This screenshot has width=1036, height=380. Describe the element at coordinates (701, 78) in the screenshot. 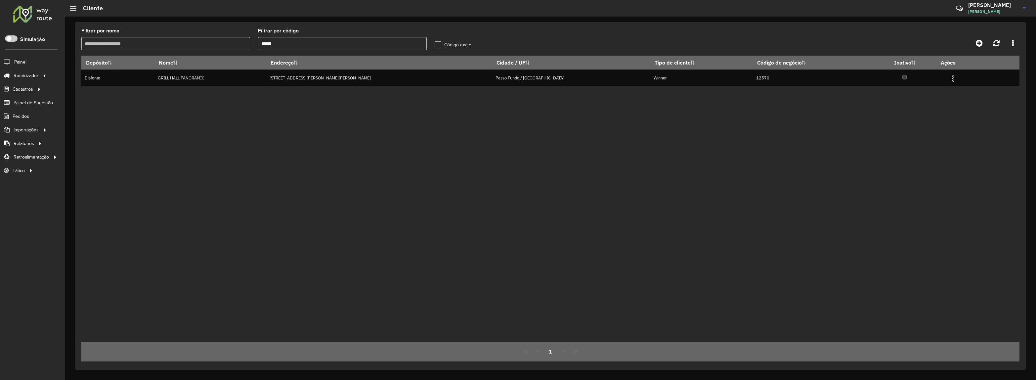

I see `td: Winner` at that location.